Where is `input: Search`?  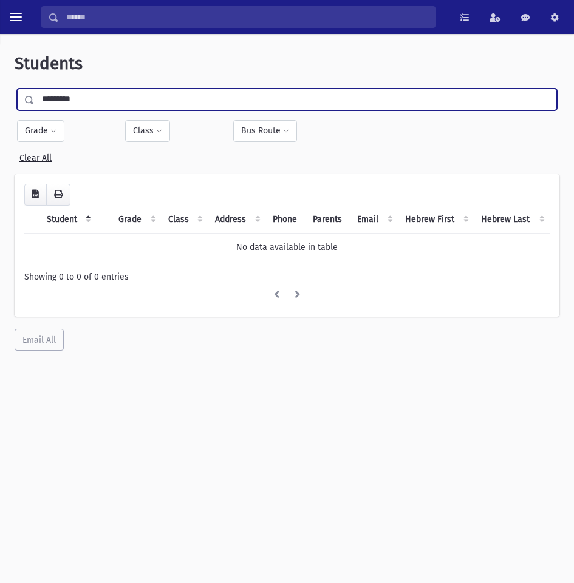
input: Search is located at coordinates (246, 17).